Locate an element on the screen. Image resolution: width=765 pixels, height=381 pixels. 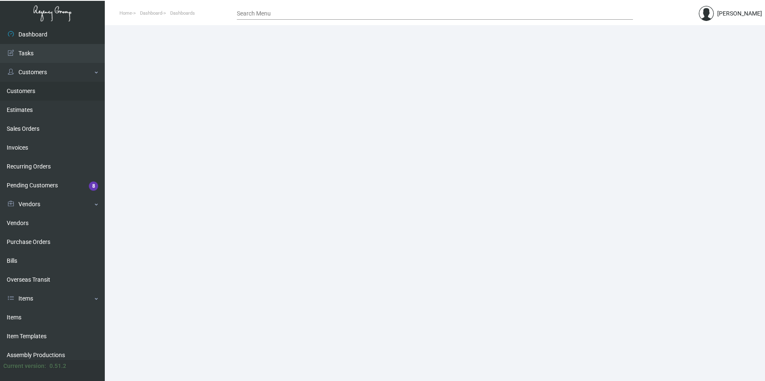
span: Home is located at coordinates (126, 13).